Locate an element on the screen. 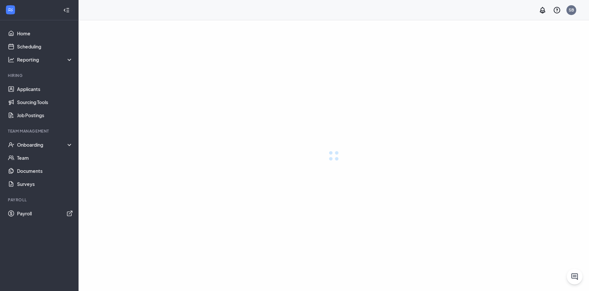 The height and width of the screenshot is (291, 589). div: SB is located at coordinates (571, 10).